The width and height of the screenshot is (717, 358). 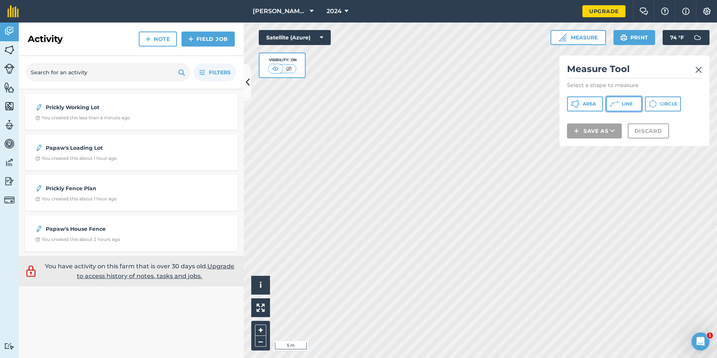 What do you see at coordinates (78, 239) in the screenshot?
I see `div: You created this about 2 hours ago` at bounding box center [78, 239].